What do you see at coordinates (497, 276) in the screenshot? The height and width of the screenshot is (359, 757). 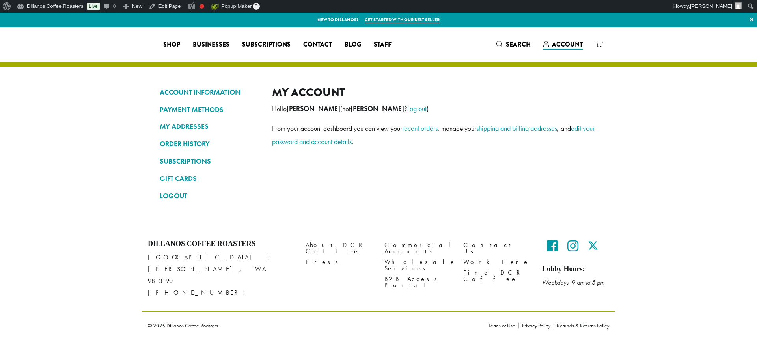 I see `a: Find DCR Coffee` at bounding box center [497, 276].